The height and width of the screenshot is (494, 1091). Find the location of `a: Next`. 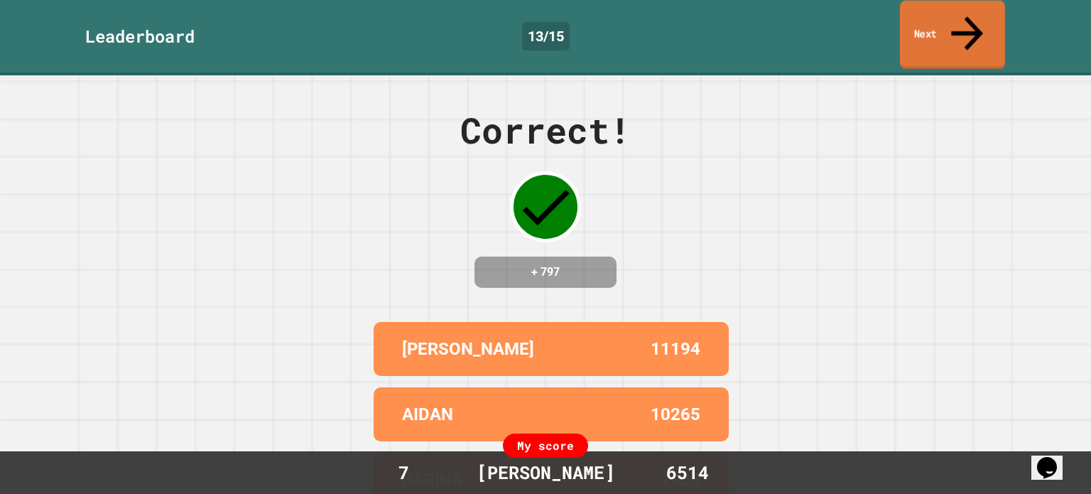

a: Next is located at coordinates (952, 35).